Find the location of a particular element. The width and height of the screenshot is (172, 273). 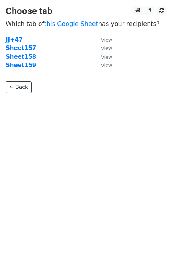

a: Sheet157 is located at coordinates (21, 48).